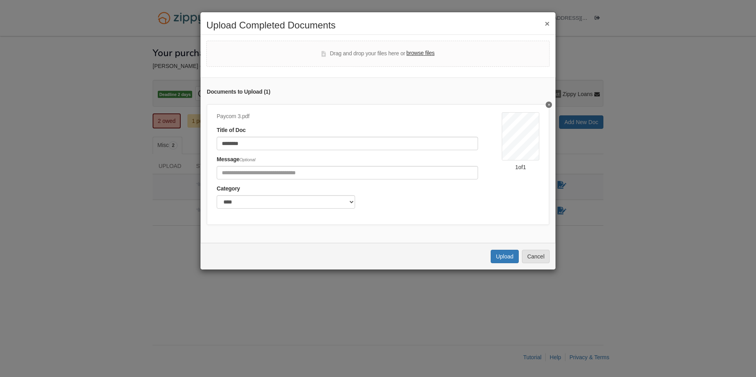  Describe the element at coordinates (378, 92) in the screenshot. I see `div: Documents to Upload ( 1 )` at that location.